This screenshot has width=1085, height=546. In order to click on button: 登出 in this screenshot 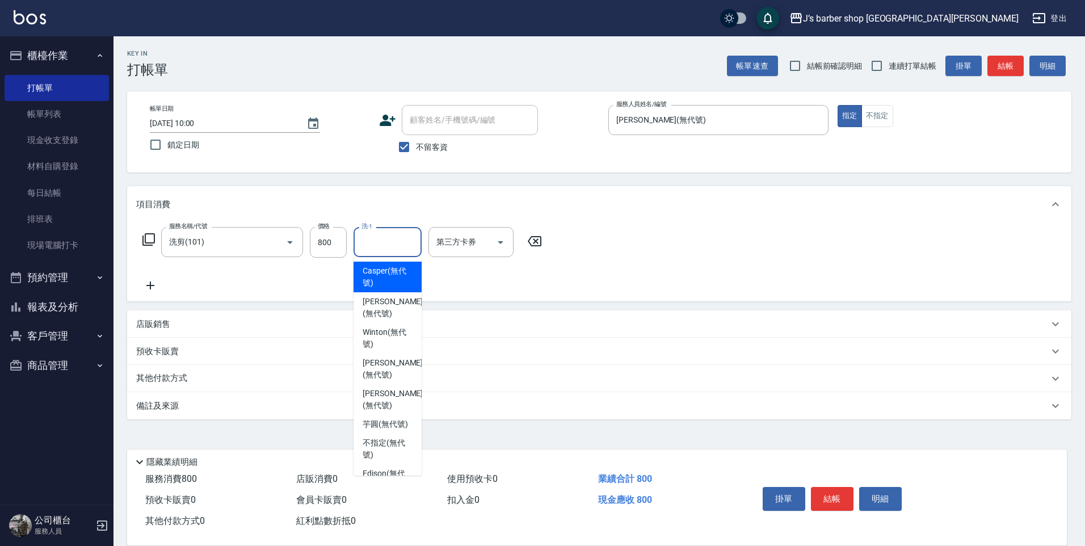, I will do `click(1049, 18)`.